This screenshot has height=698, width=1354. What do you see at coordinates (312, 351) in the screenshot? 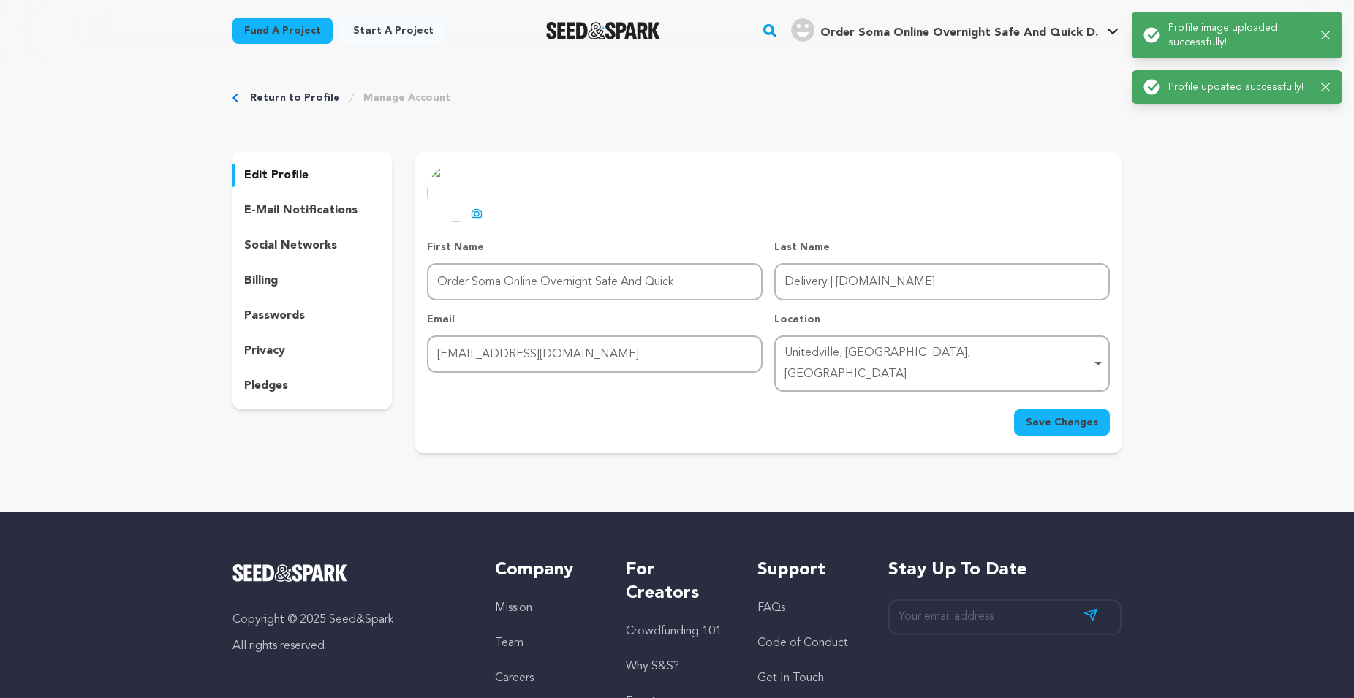
I see `button: privacy` at bounding box center [312, 351].